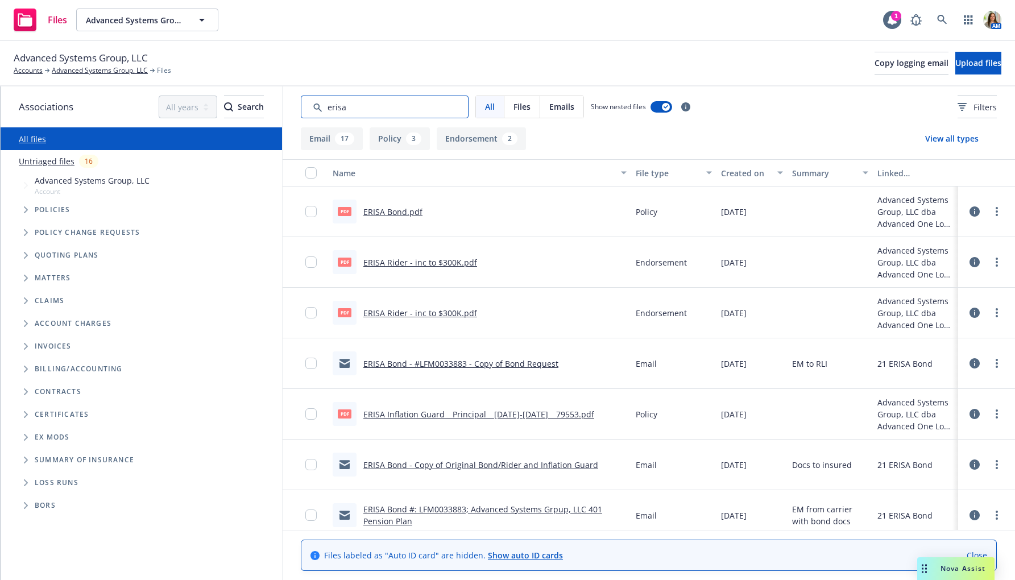 Image resolution: width=1015 pixels, height=580 pixels. Describe the element at coordinates (668, 173) in the screenshot. I see `div: File type` at that location.